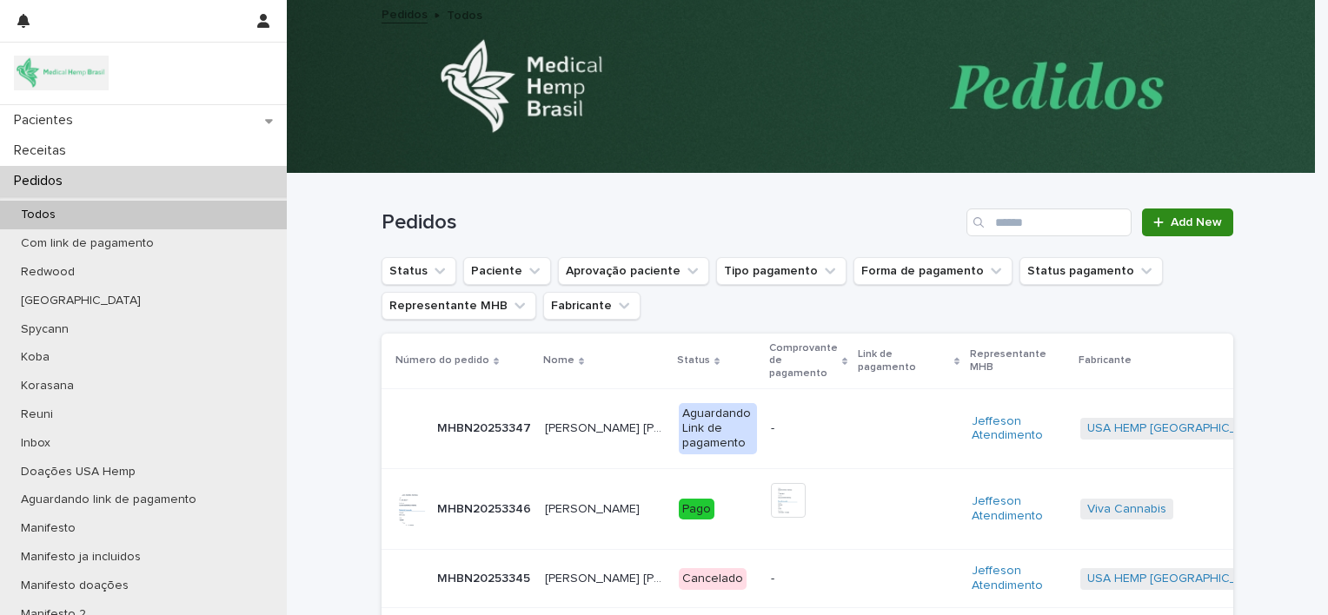 The width and height of the screenshot is (1328, 615). Describe the element at coordinates (781, 271) in the screenshot. I see `button: Tipo pagamento` at that location.